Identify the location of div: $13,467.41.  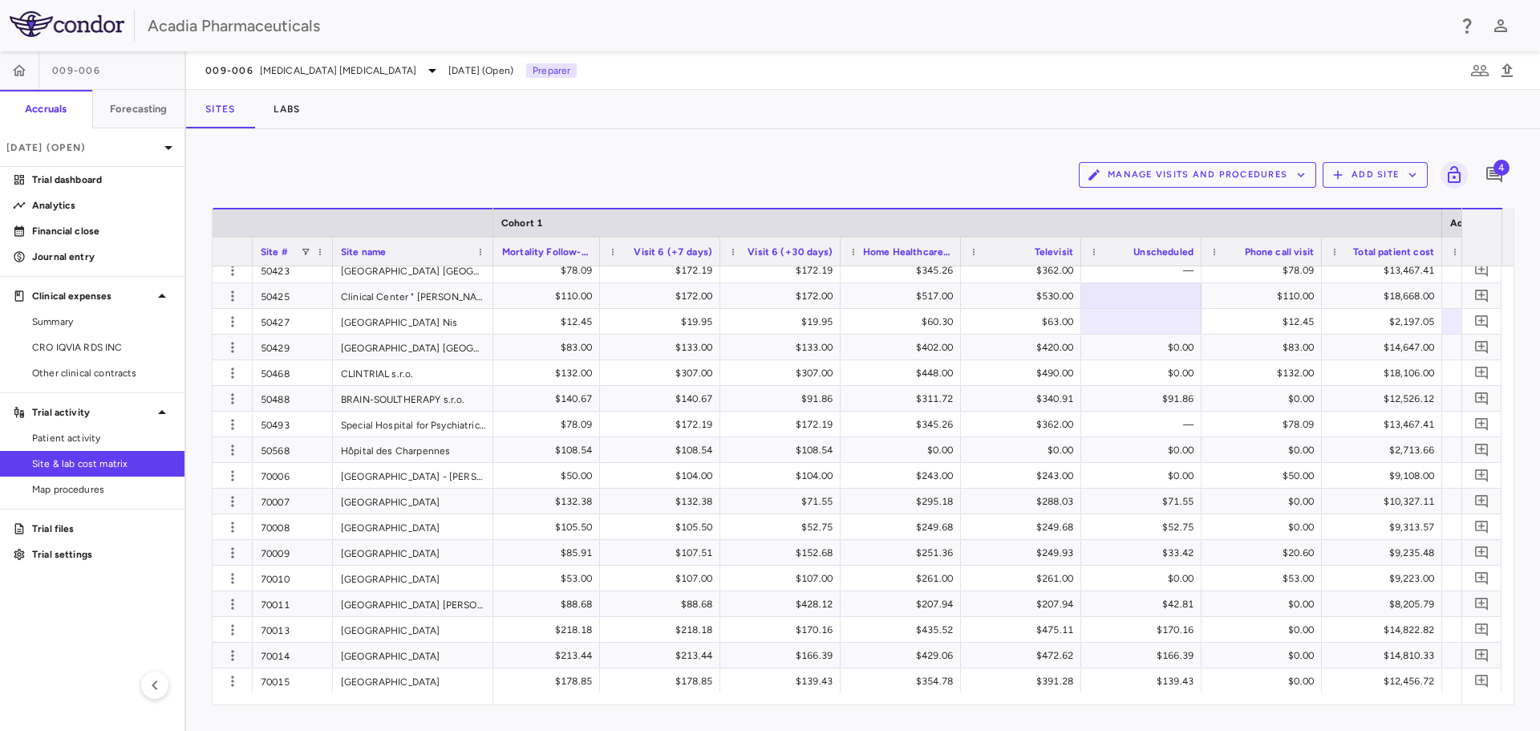
(1385, 424).